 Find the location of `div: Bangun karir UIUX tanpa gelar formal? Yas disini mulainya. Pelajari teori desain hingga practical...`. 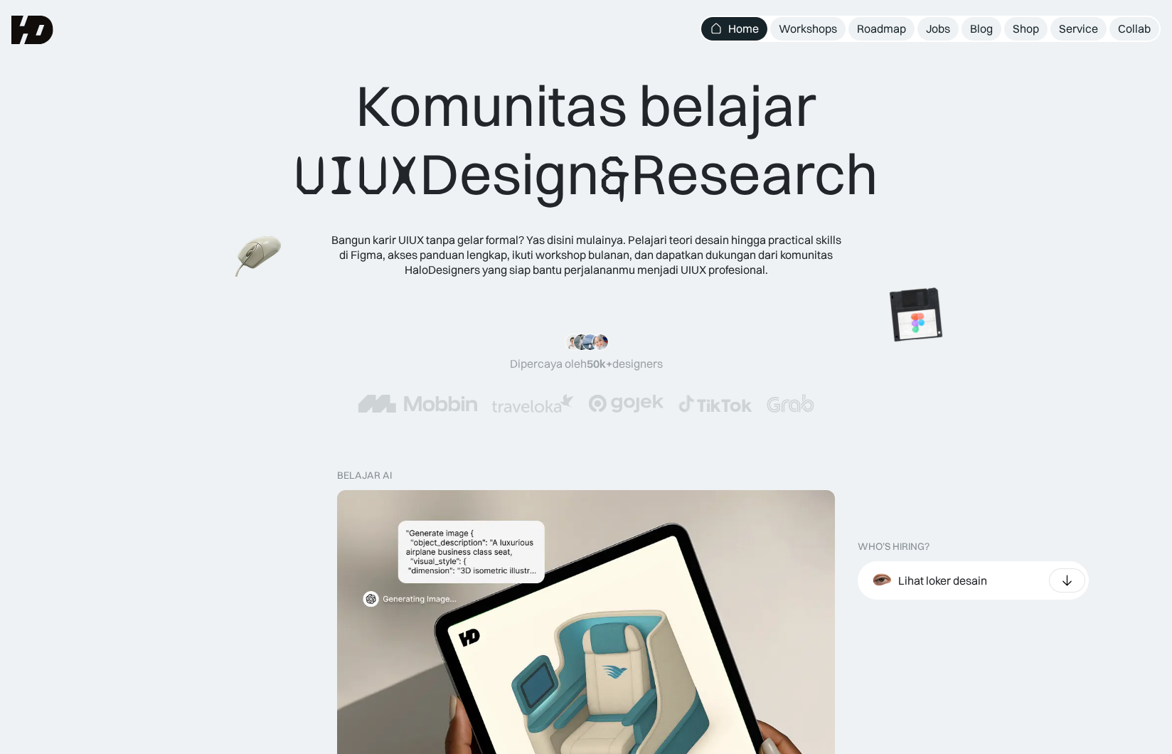

div: Bangun karir UIUX tanpa gelar formal? Yas disini mulainya. Pelajari teori desain hingga practical... is located at coordinates (586, 255).